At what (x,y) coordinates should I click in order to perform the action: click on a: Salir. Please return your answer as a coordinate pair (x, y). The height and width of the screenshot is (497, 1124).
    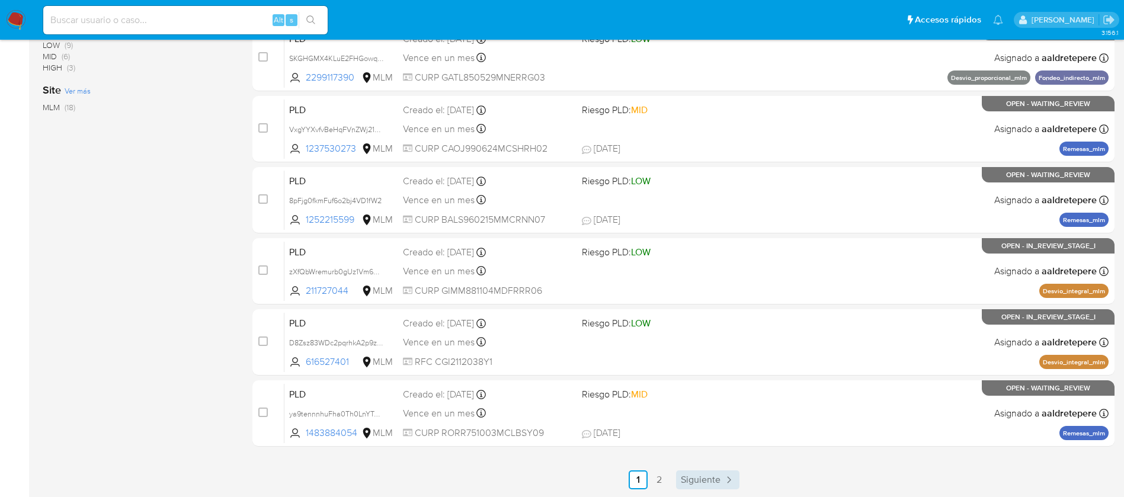
    Looking at the image, I should click on (1108, 20).